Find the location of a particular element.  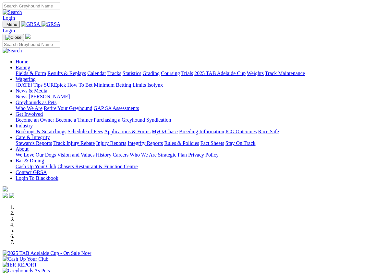

a: Calendar is located at coordinates (97, 73).